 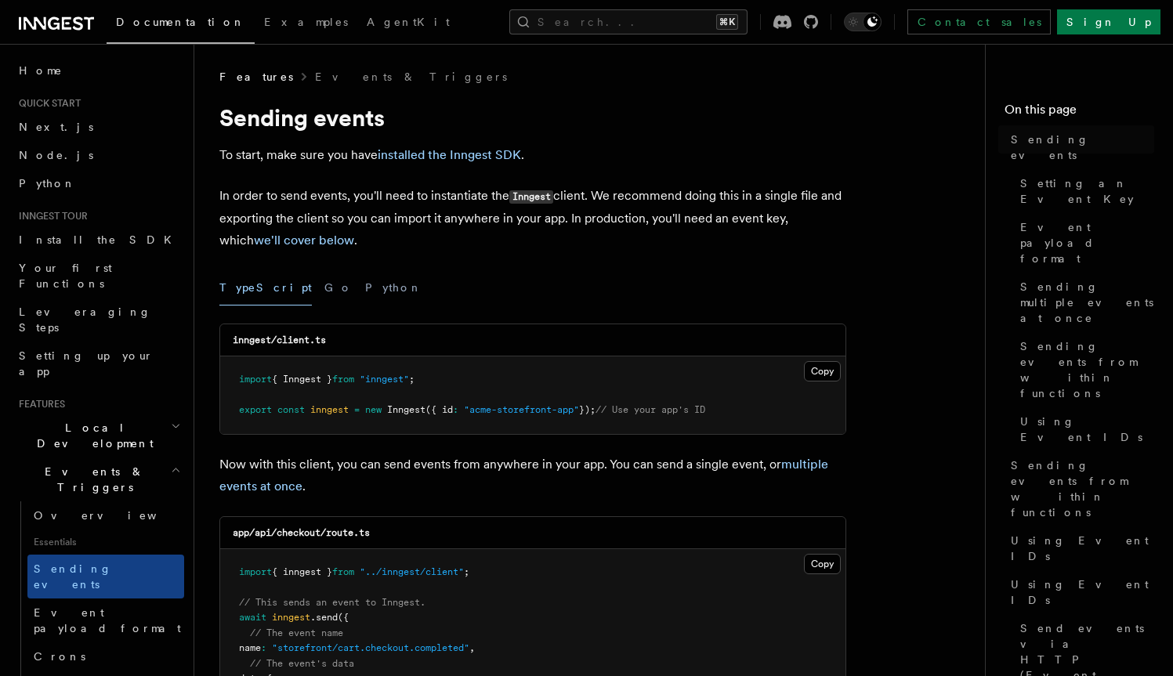 I want to click on span: Python, so click(x=47, y=183).